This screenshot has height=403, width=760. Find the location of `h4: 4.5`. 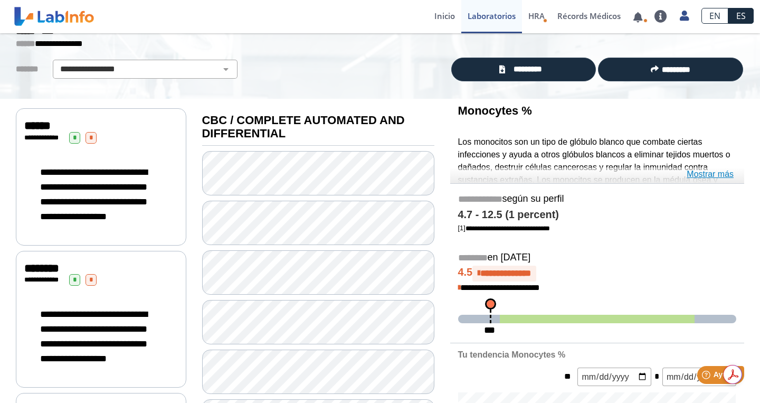

h4: 4.5 is located at coordinates (598, 274).